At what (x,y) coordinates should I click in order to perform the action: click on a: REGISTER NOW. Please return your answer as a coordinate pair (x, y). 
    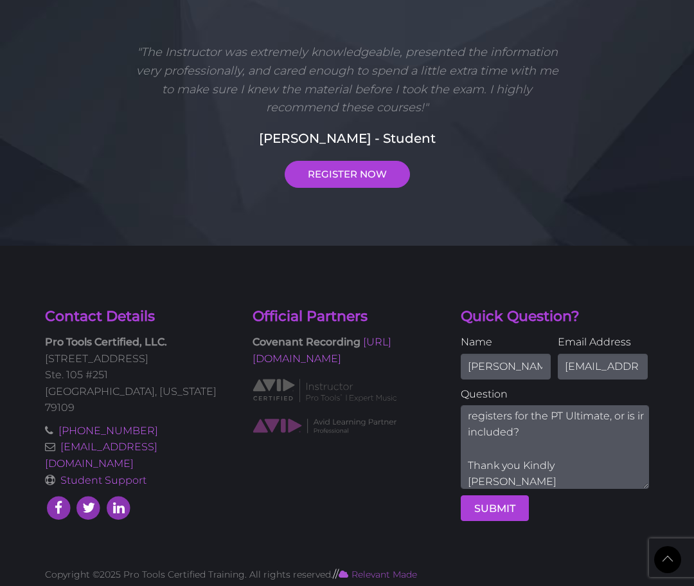
    Looking at the image, I should click on (347, 174).